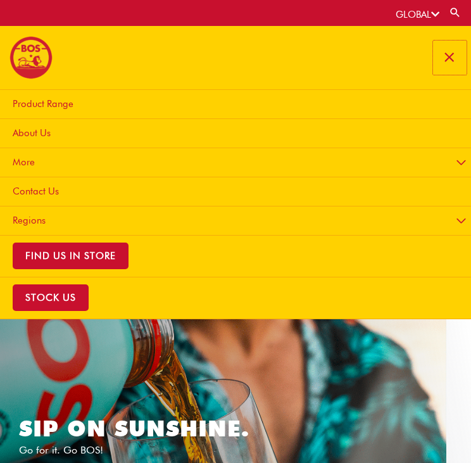  What do you see at coordinates (35, 191) in the screenshot?
I see `span: Contact Us` at bounding box center [35, 191].